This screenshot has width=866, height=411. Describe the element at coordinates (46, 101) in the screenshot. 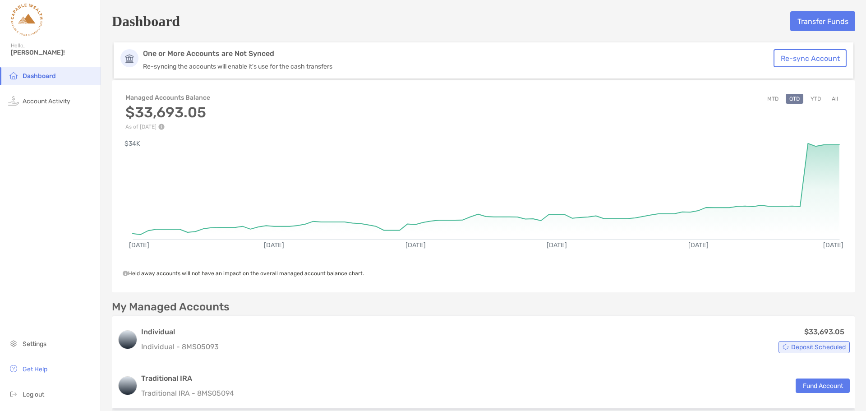

I see `span: Account Activity` at that location.